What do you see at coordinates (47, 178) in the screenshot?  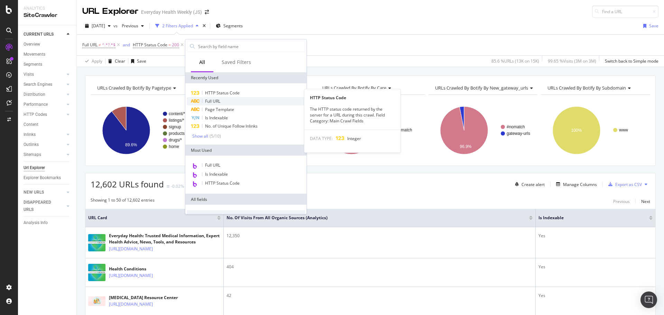 I see `a: Explorer Bookmarks` at bounding box center [47, 178].